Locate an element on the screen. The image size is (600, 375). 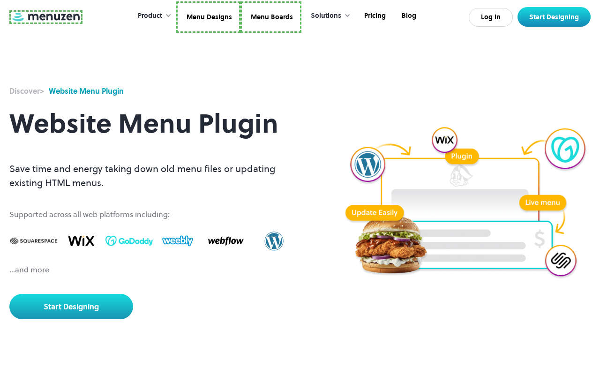
p: Save time and energy taking down old menu files or updating existing HTML menus. is located at coordinates (154, 176).